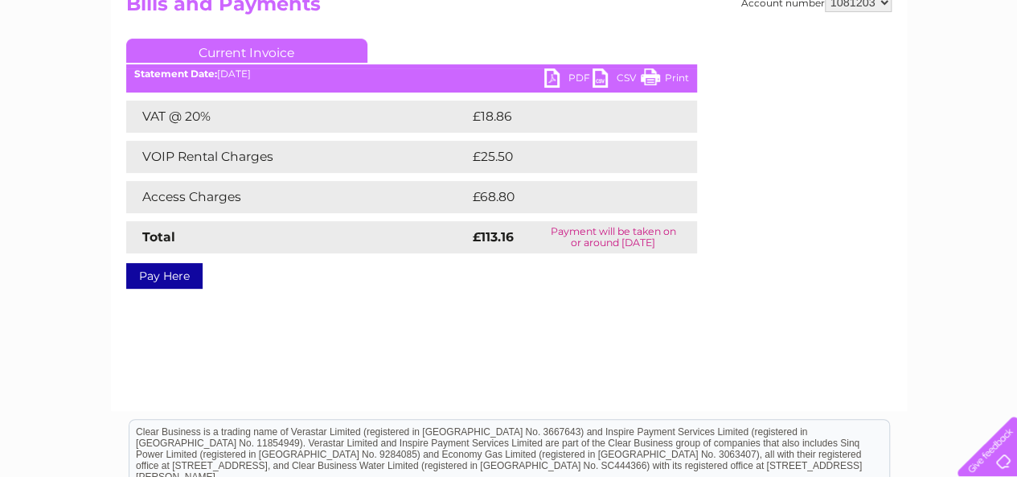  Describe the element at coordinates (493, 236) in the screenshot. I see `strong: £113.16` at that location.